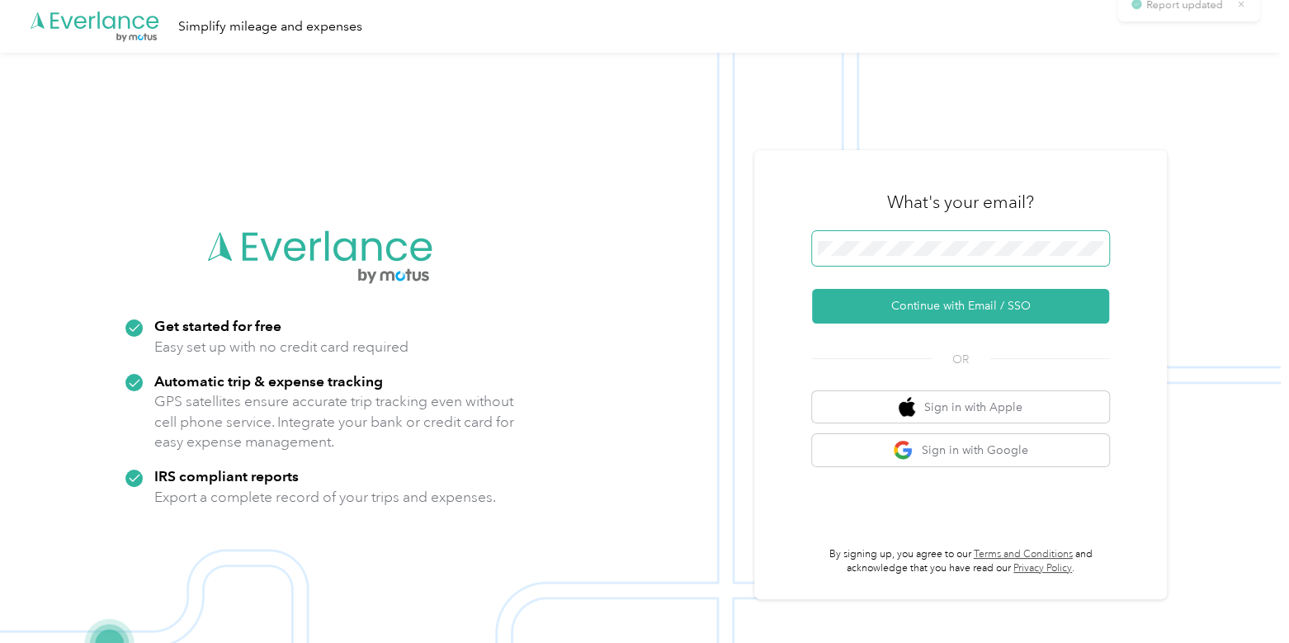 Image resolution: width=1289 pixels, height=643 pixels. What do you see at coordinates (268, 380) in the screenshot?
I see `strong: Automatic trip & expense tracking` at bounding box center [268, 380].